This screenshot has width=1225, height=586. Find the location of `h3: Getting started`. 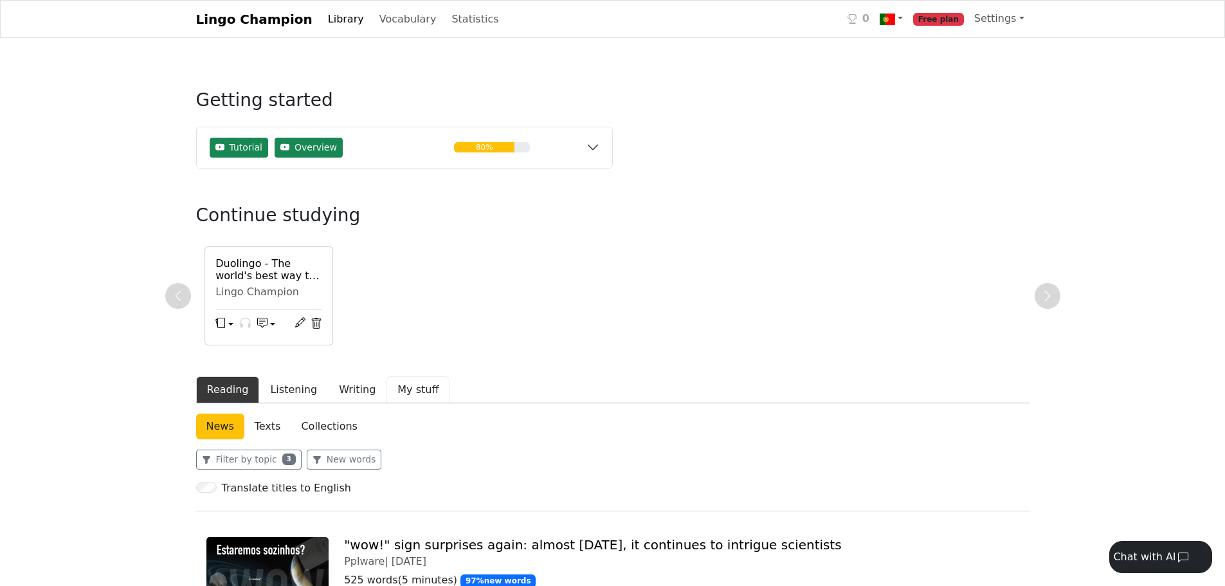

h3: Getting started is located at coordinates (404, 105).